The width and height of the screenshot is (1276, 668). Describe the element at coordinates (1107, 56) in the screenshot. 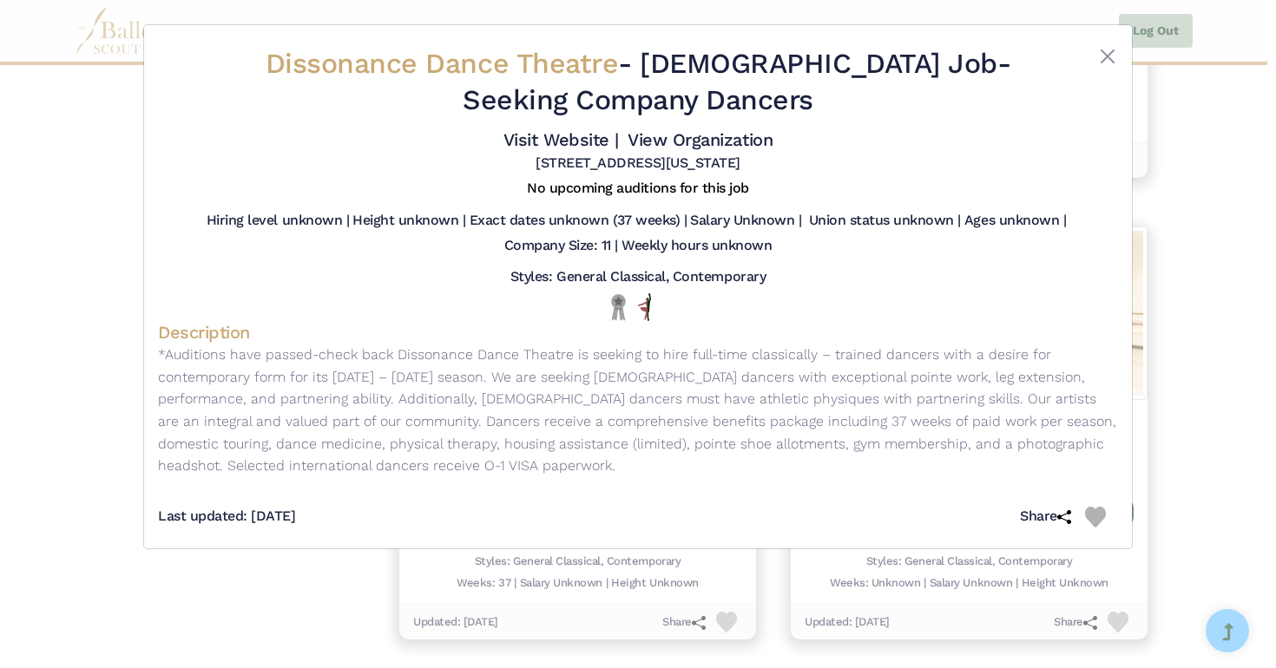

I see `button: Close` at that location.